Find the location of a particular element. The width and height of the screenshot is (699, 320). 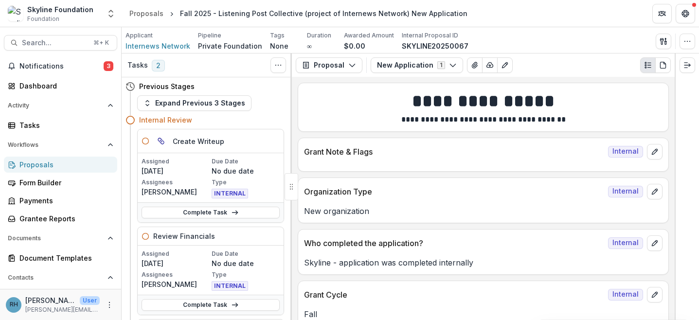

button: Notifications3 is located at coordinates (60, 66).